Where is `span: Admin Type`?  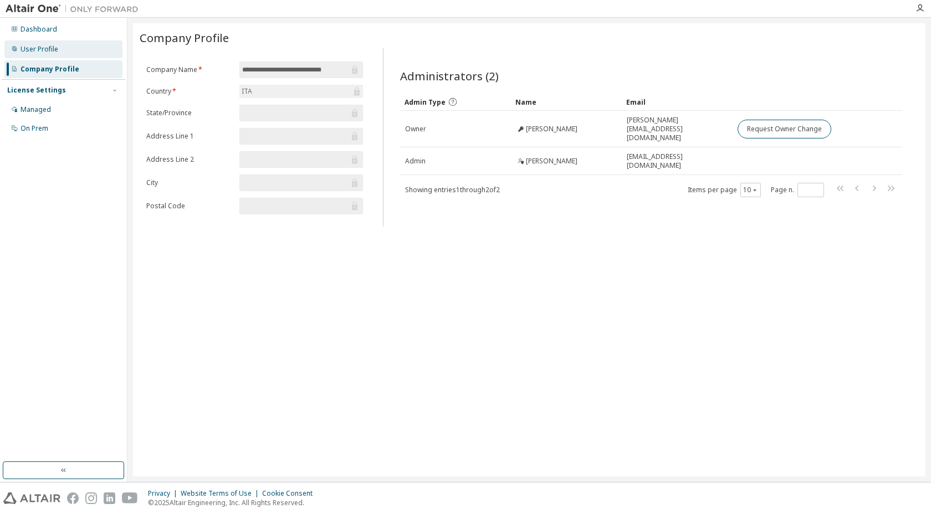
span: Admin Type is located at coordinates (425, 102).